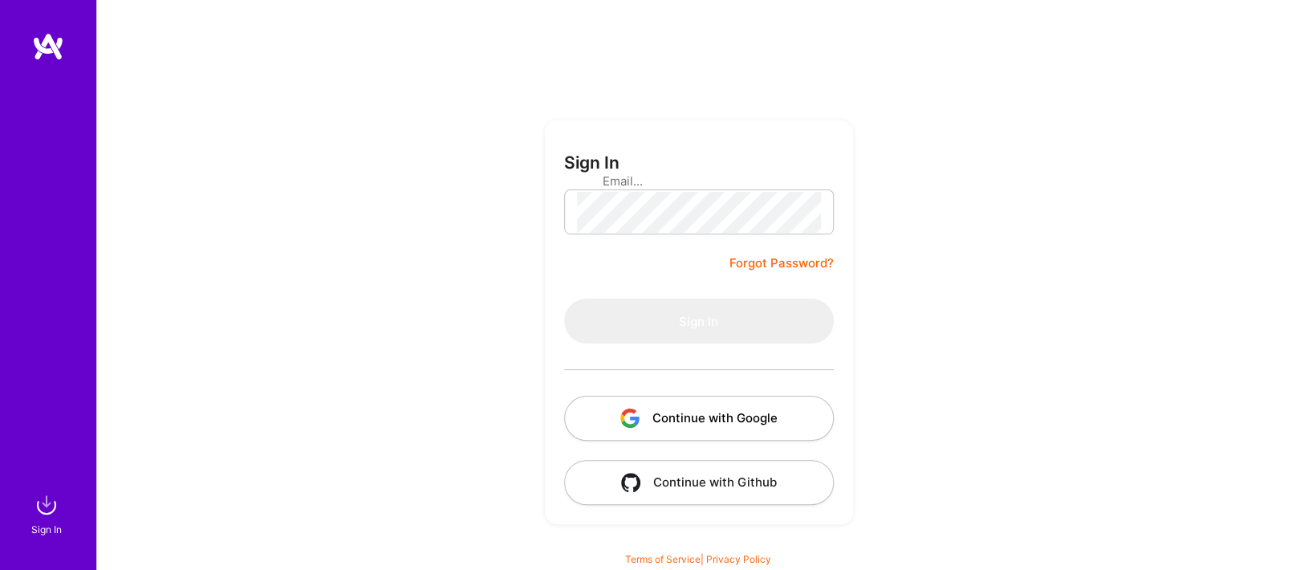  I want to click on button: Sign In, so click(699, 321).